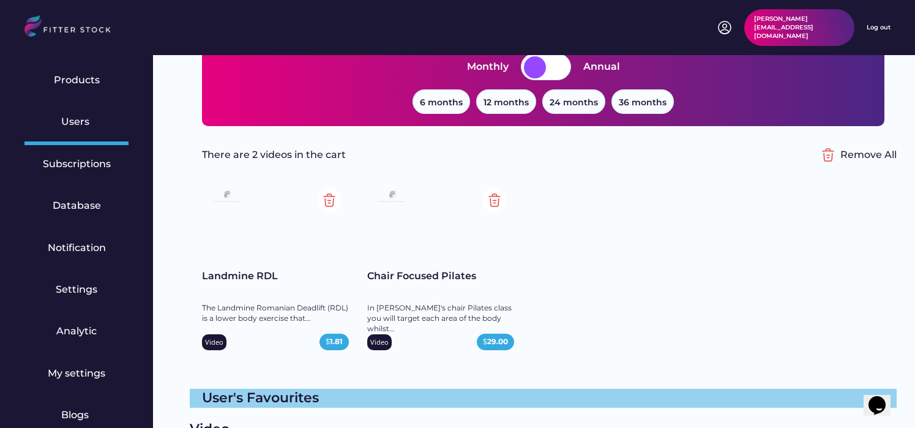  What do you see at coordinates (276, 276) in the screenshot?
I see `div: Landmine RDL` at bounding box center [276, 276].